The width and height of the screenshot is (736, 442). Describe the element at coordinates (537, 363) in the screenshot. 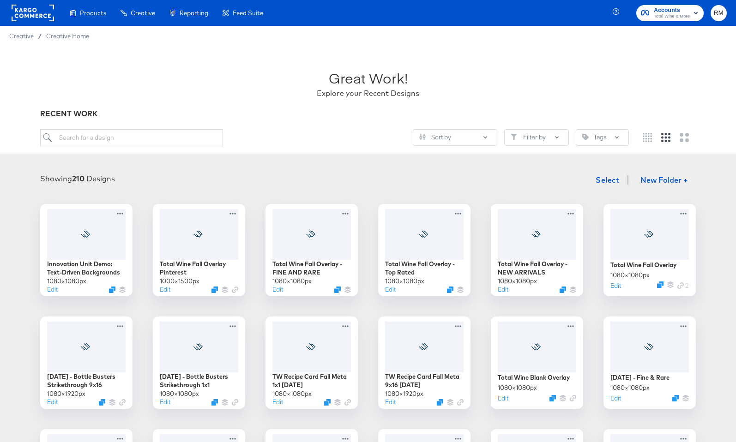

I see `div: Total Wine Blank Overlay1080×1080pxEditDuplicate` at that location.